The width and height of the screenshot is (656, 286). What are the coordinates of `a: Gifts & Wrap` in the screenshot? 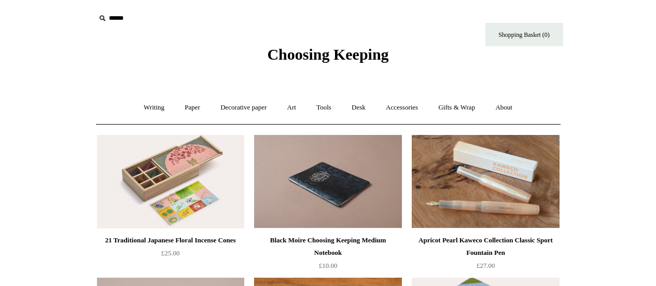 It's located at (457, 107).